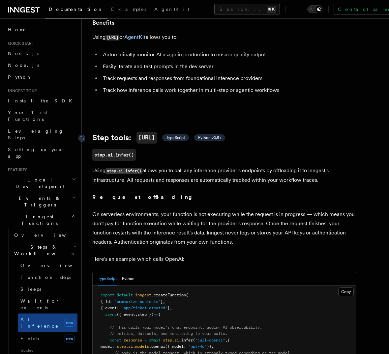 This screenshot has height=354, width=389. Describe the element at coordinates (23, 65) in the screenshot. I see `span: Node.js` at that location.